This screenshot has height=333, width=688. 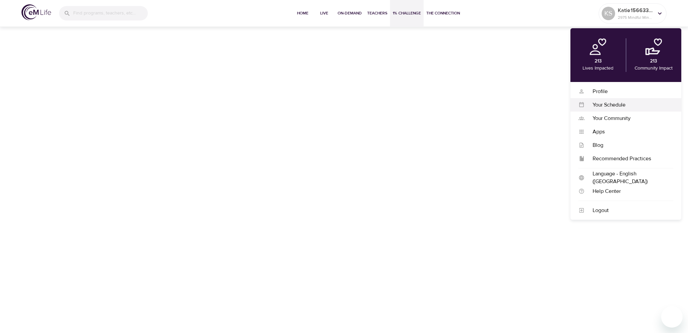 What do you see at coordinates (608, 13) in the screenshot?
I see `div: KS` at bounding box center [608, 13].